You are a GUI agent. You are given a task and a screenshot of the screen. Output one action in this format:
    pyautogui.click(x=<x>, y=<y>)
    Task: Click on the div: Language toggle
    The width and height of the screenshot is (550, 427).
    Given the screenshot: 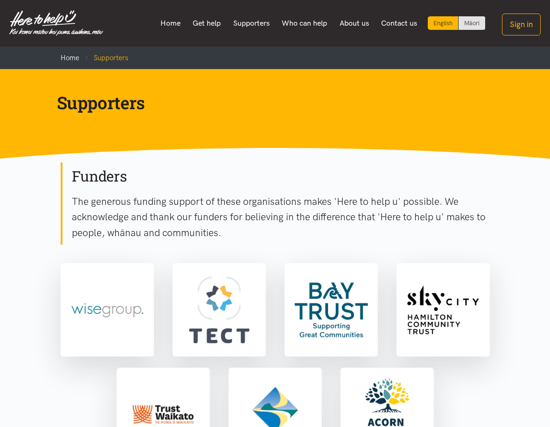 What is the action you would take?
    pyautogui.click(x=456, y=23)
    